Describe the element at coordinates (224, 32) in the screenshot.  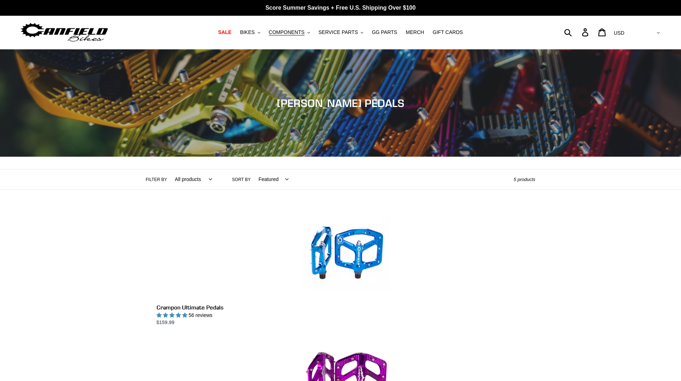
I see `a: SALE` at that location.